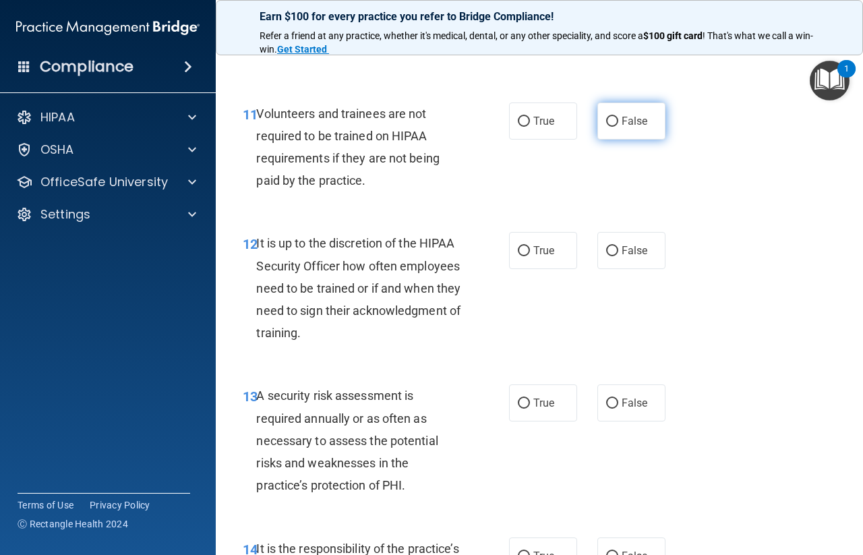 The width and height of the screenshot is (863, 555). Describe the element at coordinates (86, 67) in the screenshot. I see `h4: Compliance` at that location.